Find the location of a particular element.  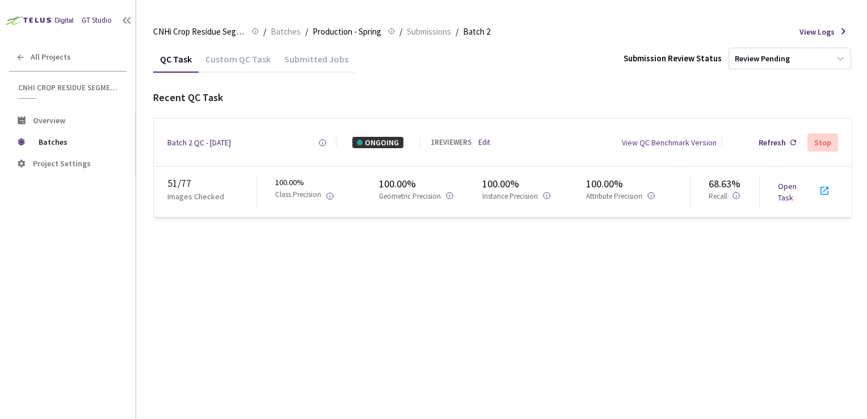

div: Submitted Jobs is located at coordinates (316, 63).